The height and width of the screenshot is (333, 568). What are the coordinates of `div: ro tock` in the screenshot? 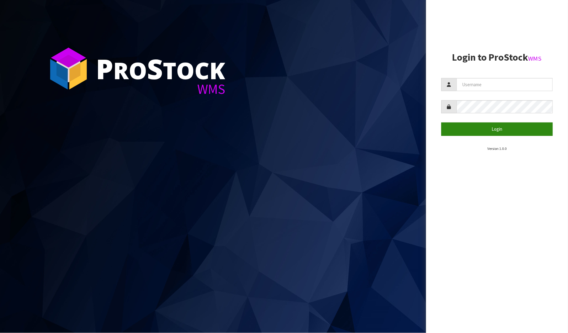 It's located at (161, 69).